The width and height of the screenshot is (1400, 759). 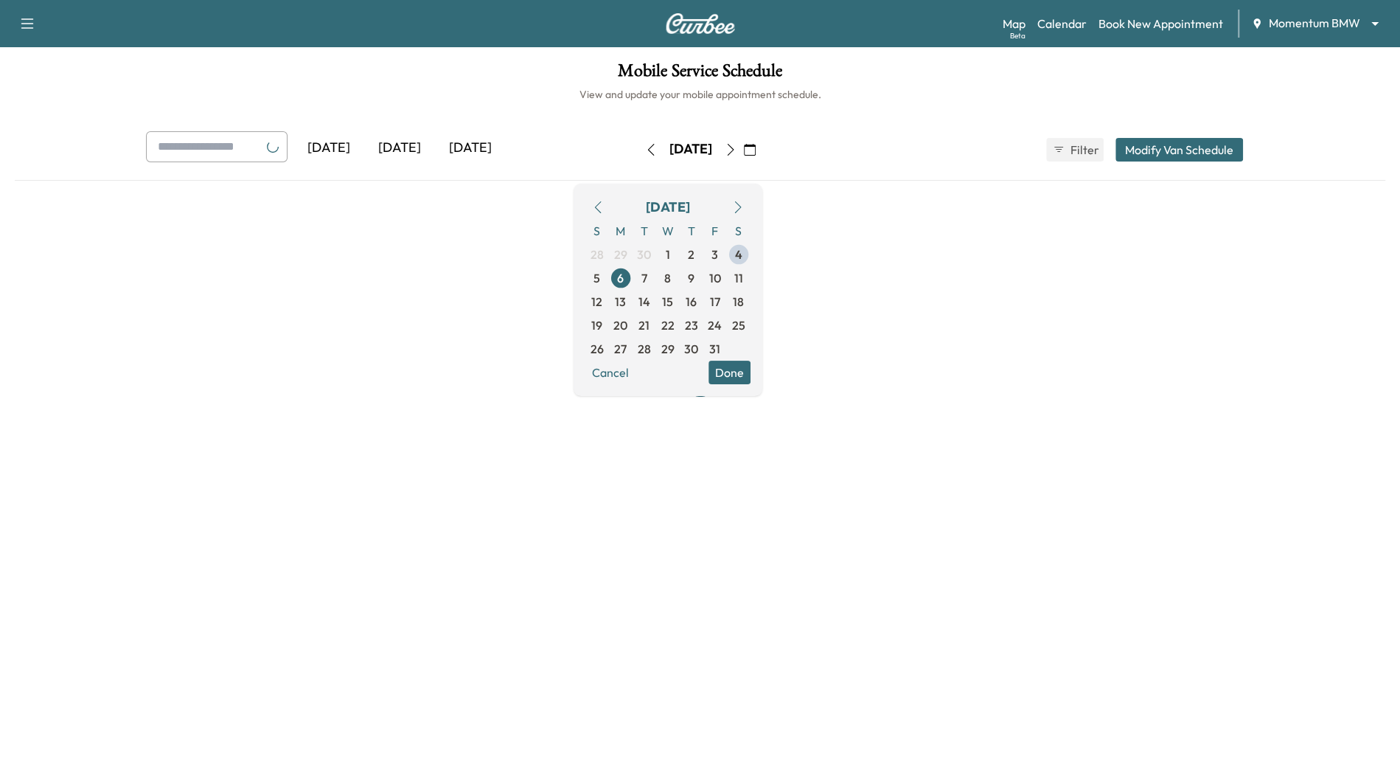 What do you see at coordinates (715, 301) in the screenshot?
I see `span: 17` at bounding box center [715, 301].